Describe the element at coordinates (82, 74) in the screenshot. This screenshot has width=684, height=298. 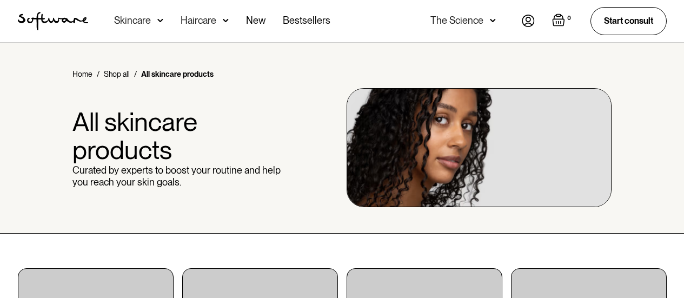
I see `a: Home` at that location.